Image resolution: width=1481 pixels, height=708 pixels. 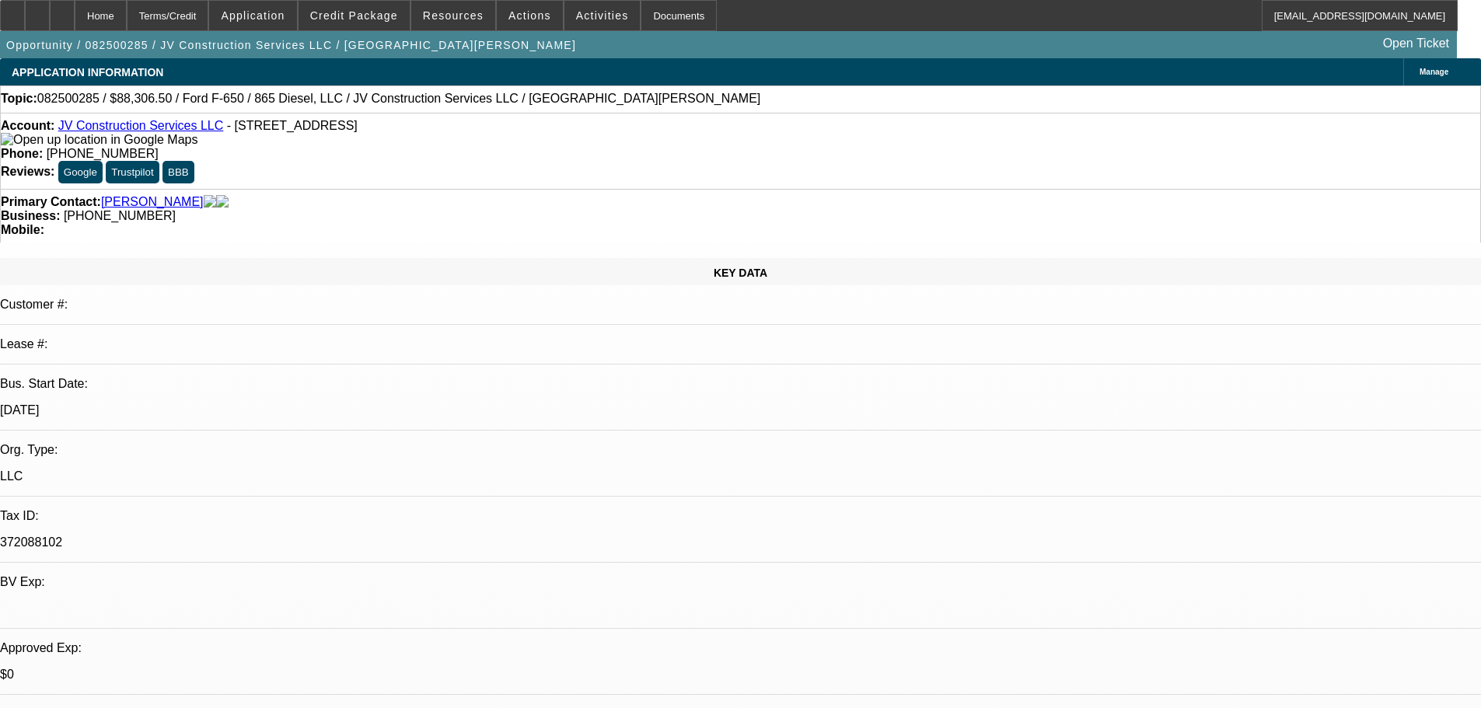 What do you see at coordinates (210, 202) in the screenshot?
I see `img: facebook-icon.png` at bounding box center [210, 202].